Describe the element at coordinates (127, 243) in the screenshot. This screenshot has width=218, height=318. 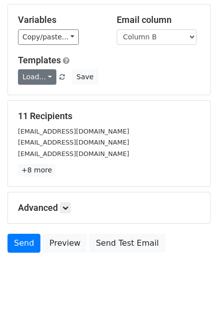
I see `a: Send Test Email` at that location.